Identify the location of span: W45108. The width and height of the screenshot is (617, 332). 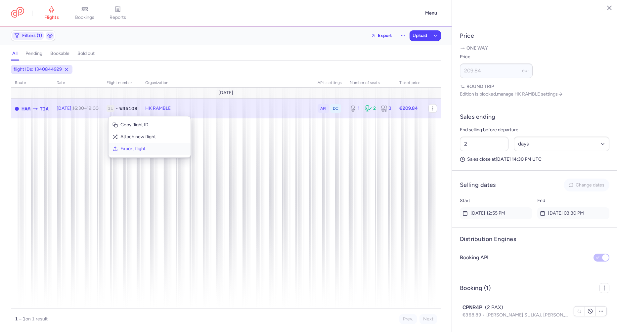
(128, 109).